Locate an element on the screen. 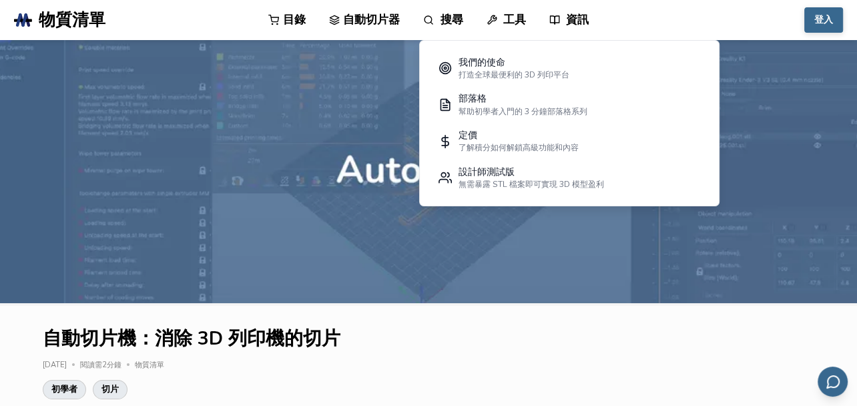  font: 定價 is located at coordinates (468, 135).